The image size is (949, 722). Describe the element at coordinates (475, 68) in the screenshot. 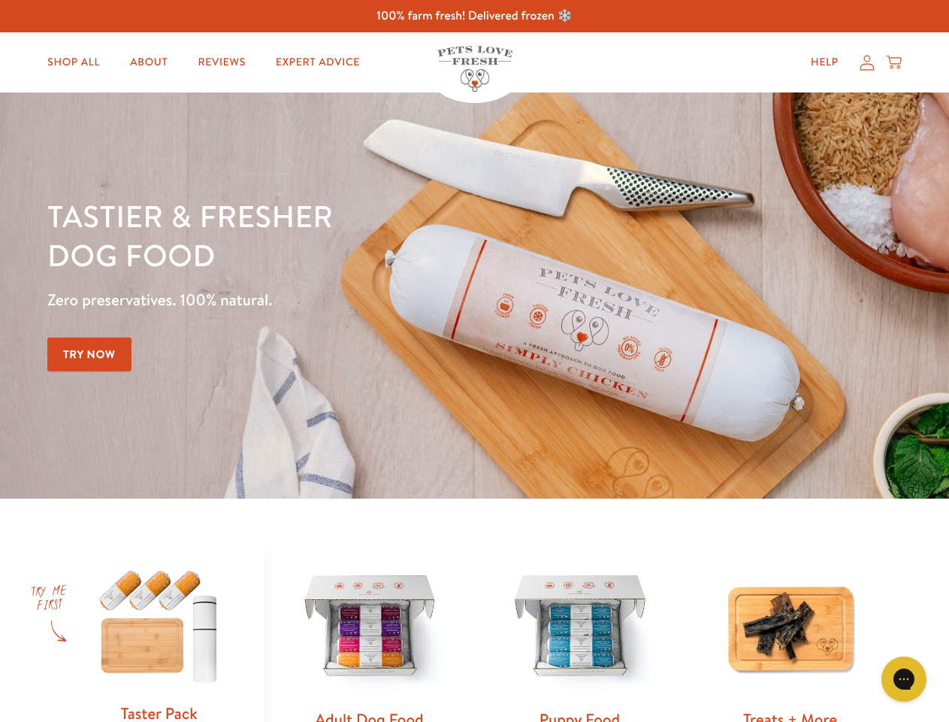

I see `img: Pets Love Fresh` at that location.